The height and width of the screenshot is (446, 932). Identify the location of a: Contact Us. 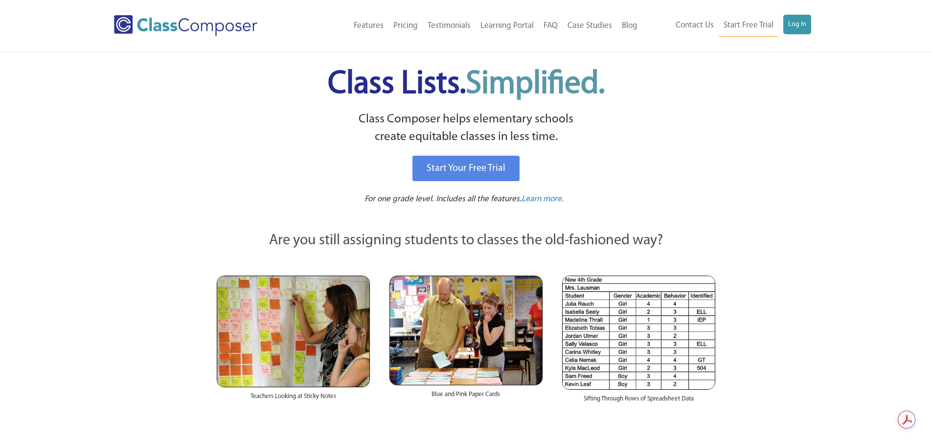
(695, 25).